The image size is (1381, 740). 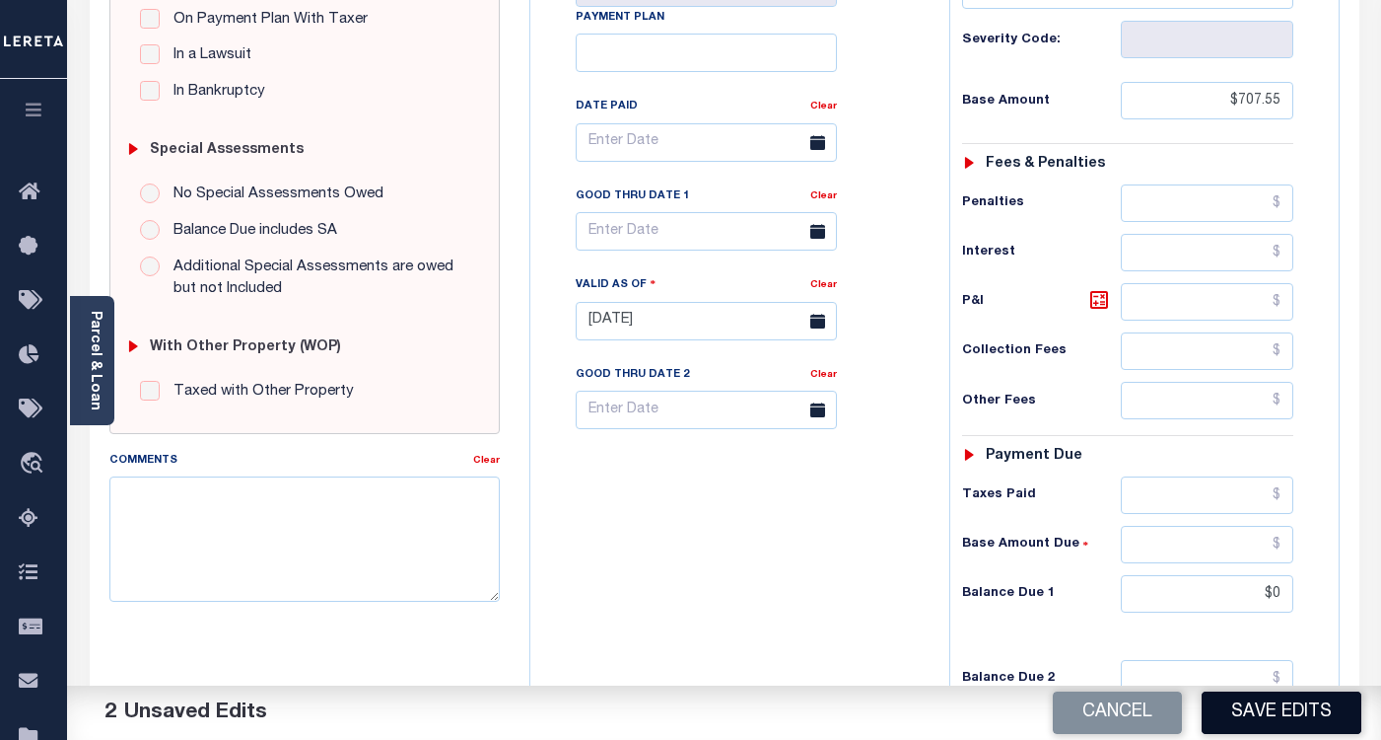 I want to click on label: In a Lawsuit, so click(x=207, y=55).